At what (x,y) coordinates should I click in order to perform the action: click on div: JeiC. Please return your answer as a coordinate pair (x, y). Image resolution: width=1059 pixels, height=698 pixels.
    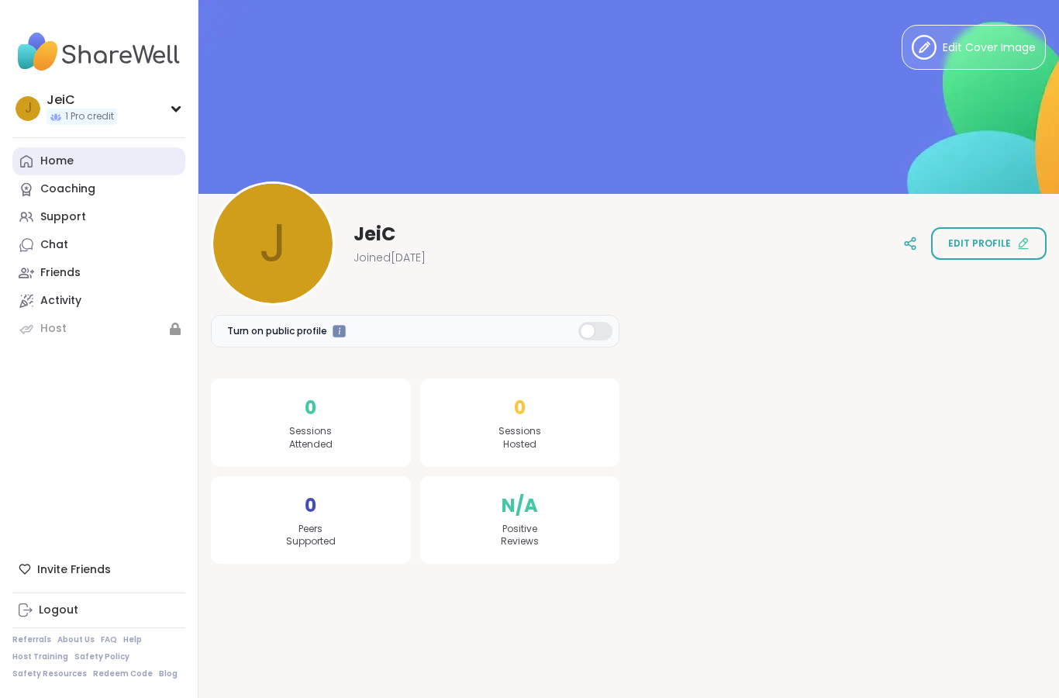
    Looking at the image, I should click on (81, 100).